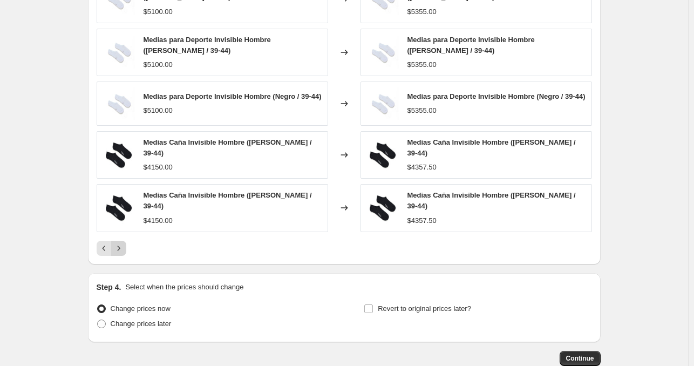 This screenshot has width=694, height=366. What do you see at coordinates (109, 287) in the screenshot?
I see `h2: Step 4.` at bounding box center [109, 287].